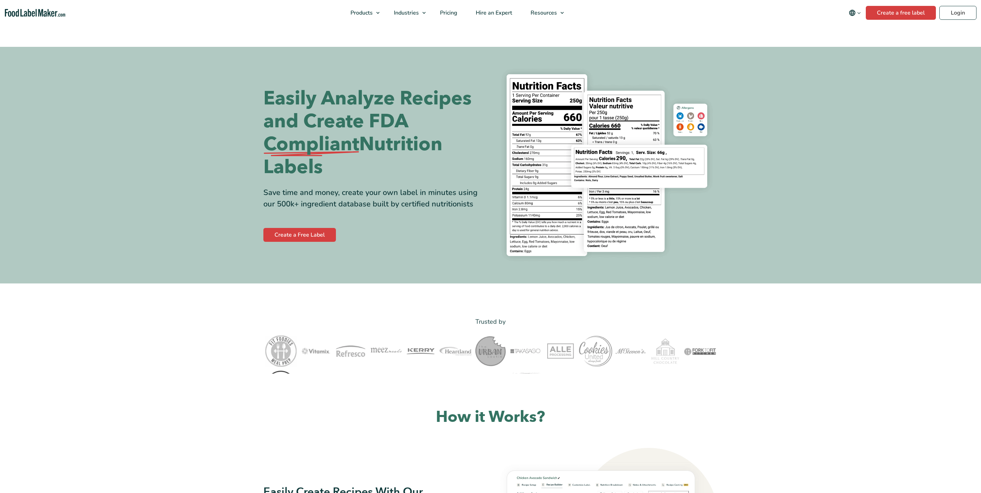 Image resolution: width=981 pixels, height=493 pixels. Describe the element at coordinates (958, 13) in the screenshot. I see `a: Login` at that location.